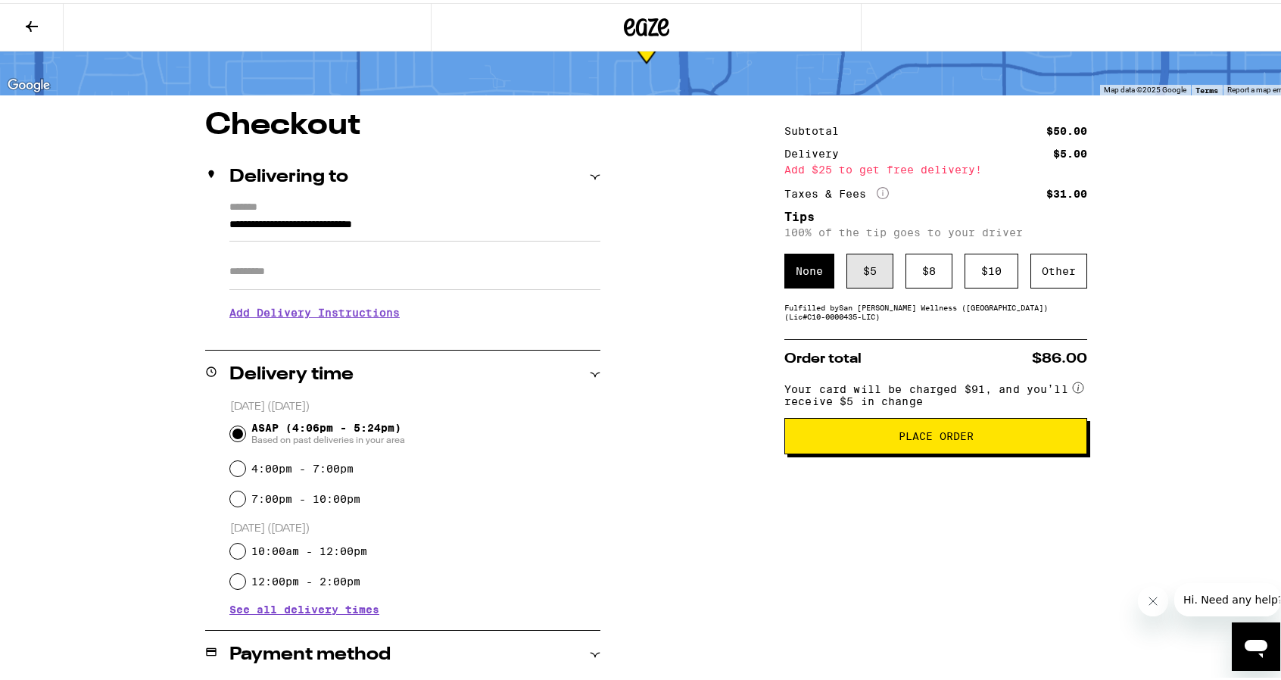 The width and height of the screenshot is (1281, 680). What do you see at coordinates (929, 268) in the screenshot?
I see `div: $ 8` at bounding box center [929, 268].